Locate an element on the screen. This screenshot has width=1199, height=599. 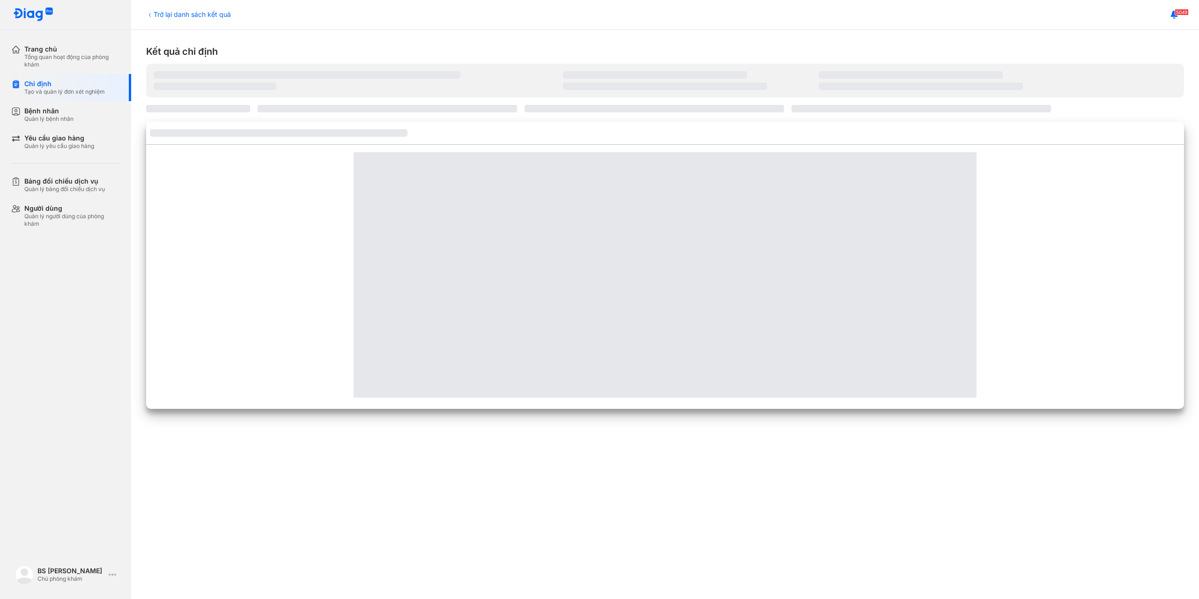
div: Yêu cầu giao hàng is located at coordinates (59, 138).